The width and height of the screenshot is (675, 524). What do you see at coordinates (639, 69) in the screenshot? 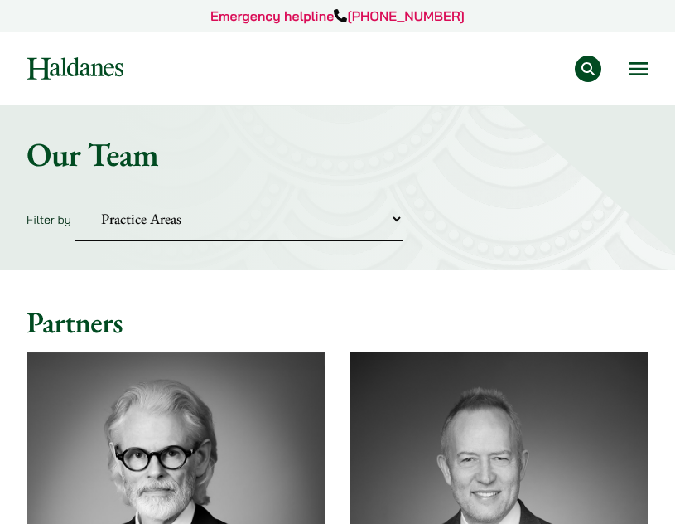
I see `button: Open menu` at bounding box center [639, 69].